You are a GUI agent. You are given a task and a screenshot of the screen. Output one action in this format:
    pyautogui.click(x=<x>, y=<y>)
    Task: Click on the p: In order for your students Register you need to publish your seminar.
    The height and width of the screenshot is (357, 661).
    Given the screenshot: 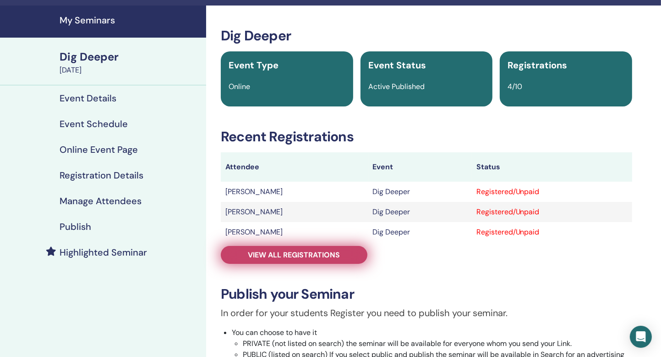 What is the action you would take?
    pyautogui.click(x=427, y=313)
    